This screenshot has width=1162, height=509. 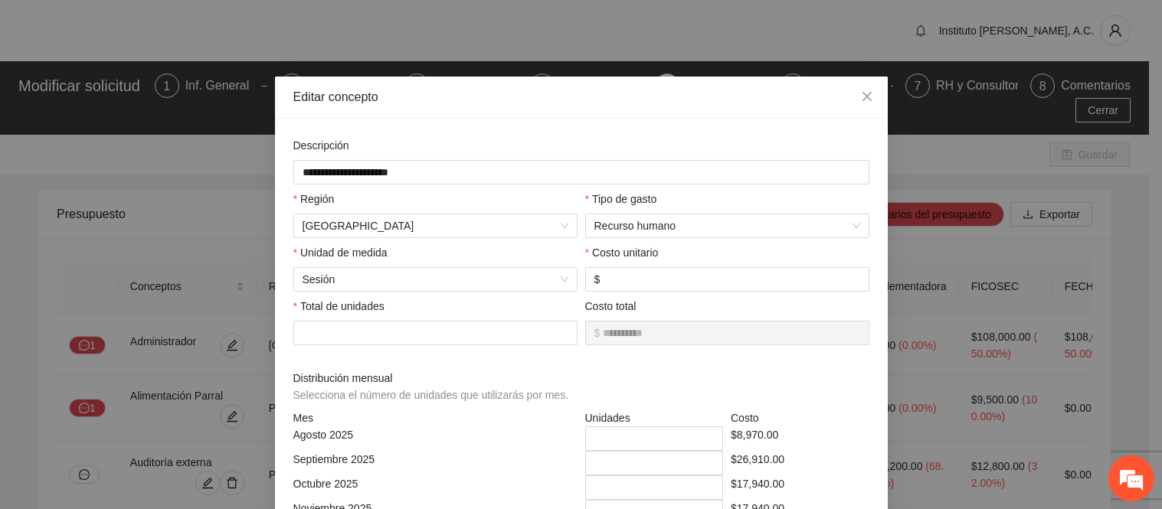 I want to click on label: Costo unitario, so click(x=622, y=253).